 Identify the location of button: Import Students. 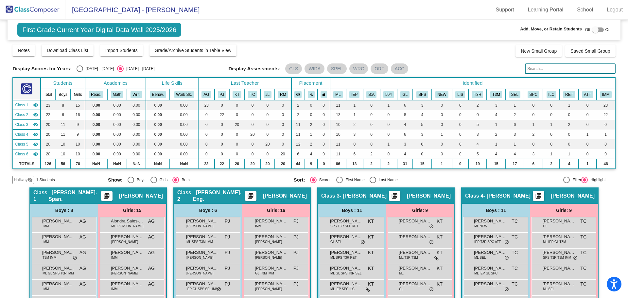
(121, 50).